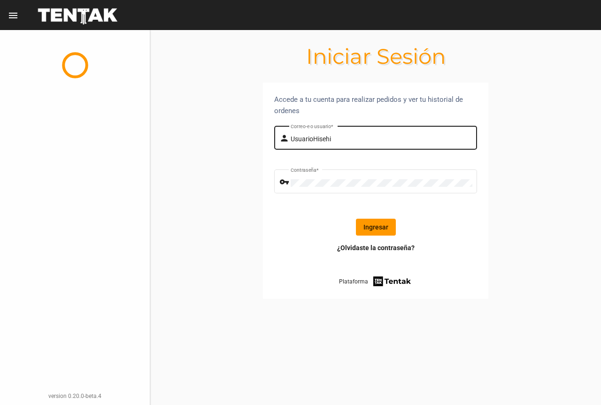  I want to click on h1: Iniciar Sesión, so click(375, 56).